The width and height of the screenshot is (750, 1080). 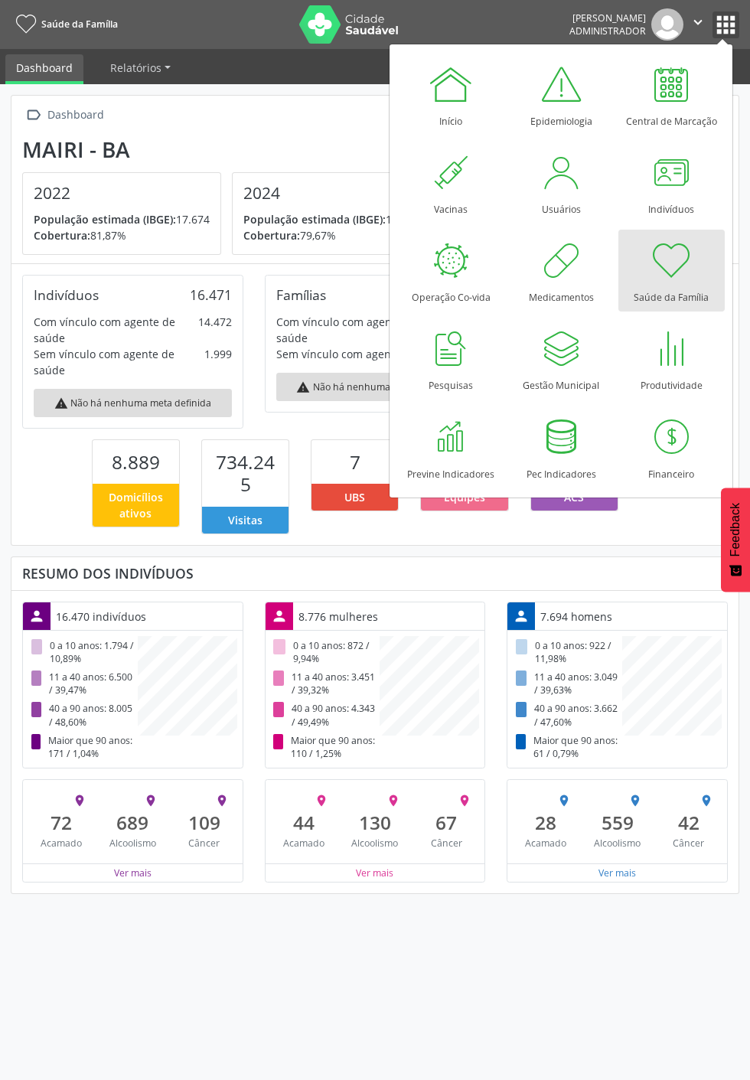 What do you see at coordinates (667, 24) in the screenshot?
I see `img: img` at bounding box center [667, 24].